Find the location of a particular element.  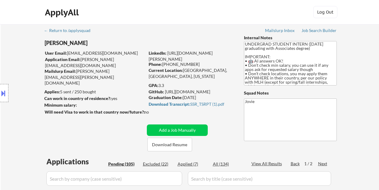

div: Next is located at coordinates (323, 163).